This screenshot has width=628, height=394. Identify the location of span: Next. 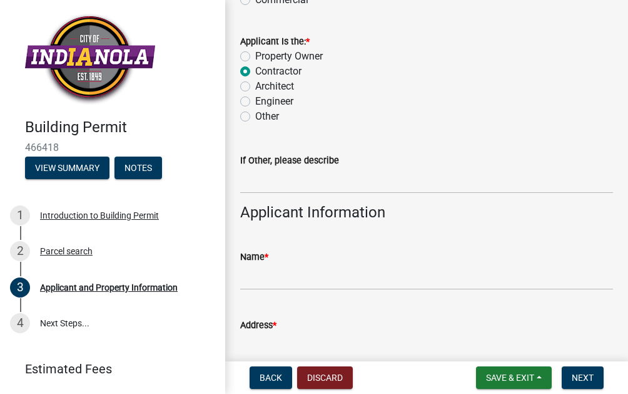
(583, 377).